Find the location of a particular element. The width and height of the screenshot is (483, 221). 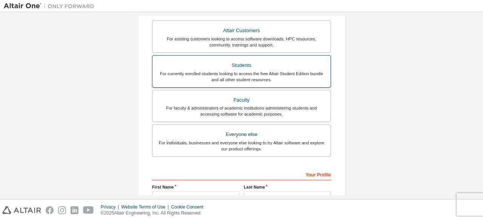

div: For faculty & administrators of academic institutions administering students and accessing softwa... is located at coordinates (242, 111).